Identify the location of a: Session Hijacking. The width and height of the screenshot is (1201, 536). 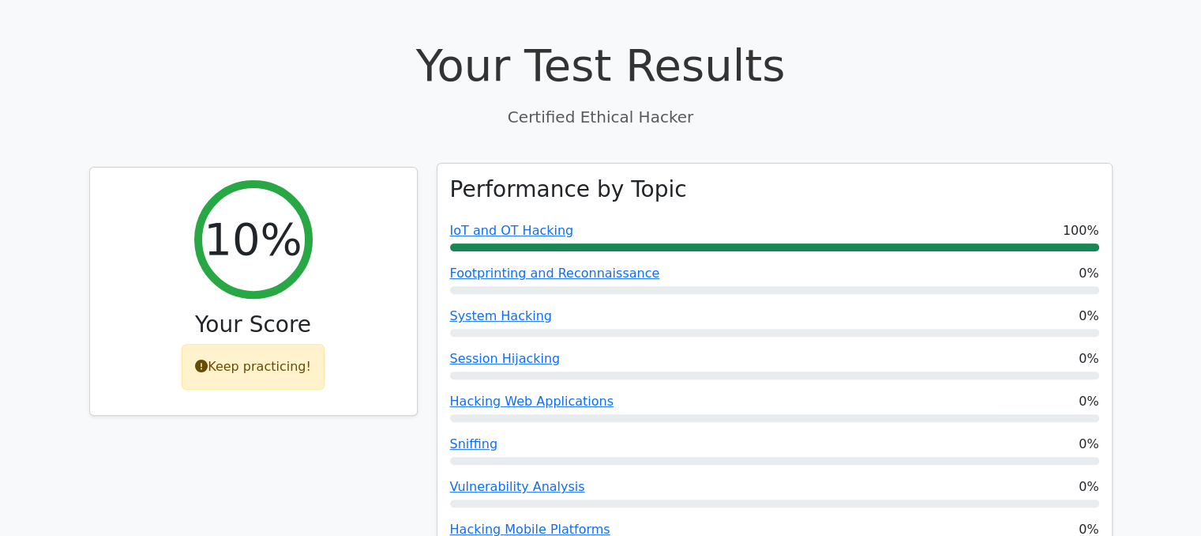
(505, 358).